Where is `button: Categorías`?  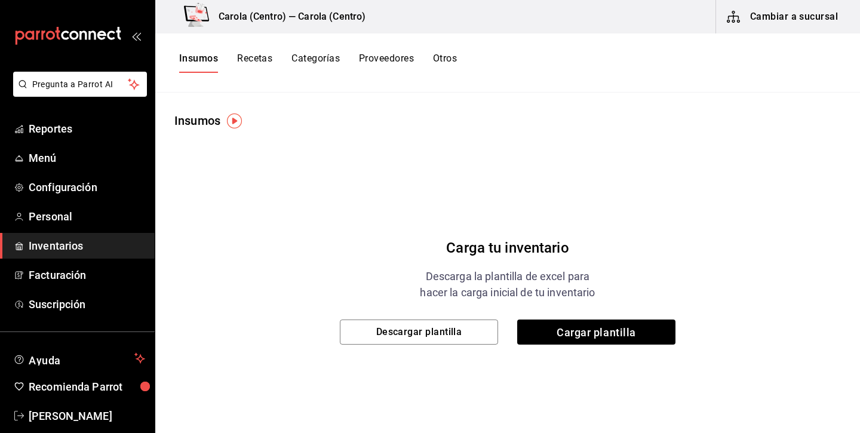 button: Categorías is located at coordinates (315, 63).